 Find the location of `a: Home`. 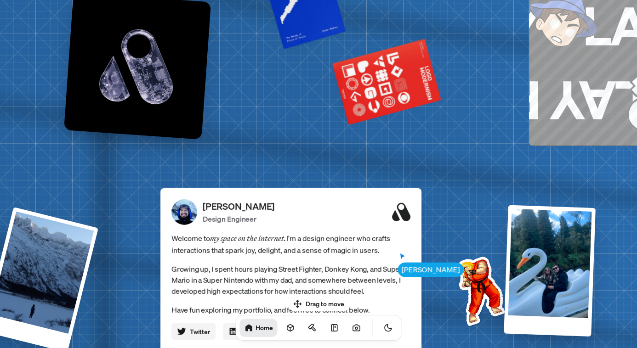

a: Home is located at coordinates (259, 328).